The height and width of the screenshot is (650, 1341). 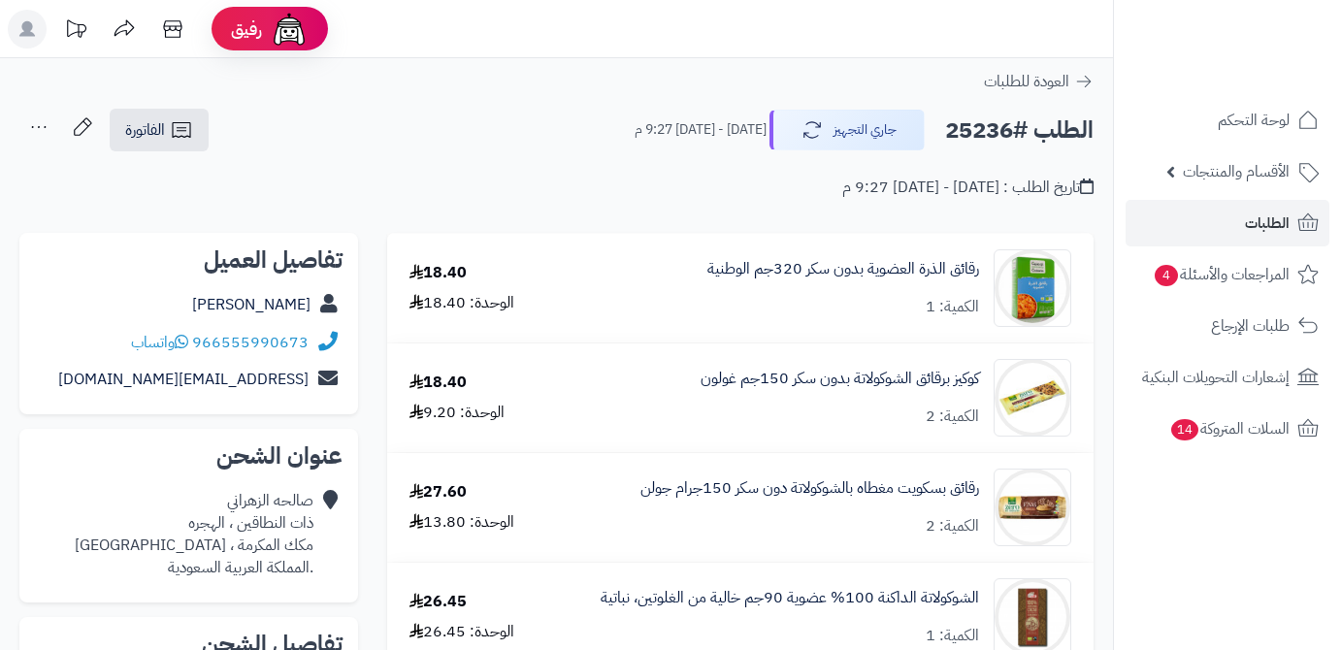 What do you see at coordinates (1227, 120) in the screenshot?
I see `a: لوحة التحكم` at bounding box center [1227, 120].